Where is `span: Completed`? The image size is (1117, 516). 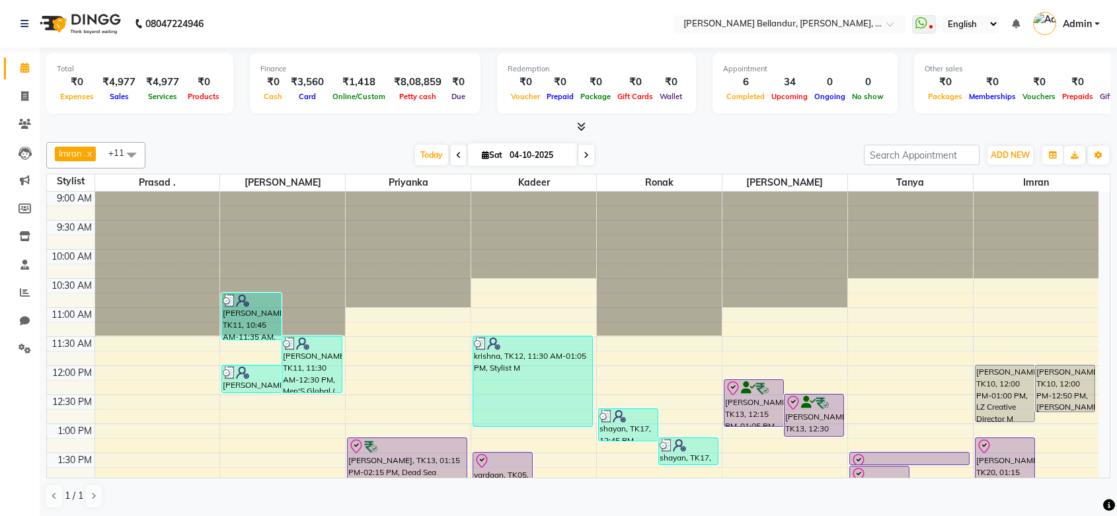
span: Completed is located at coordinates (746, 97).